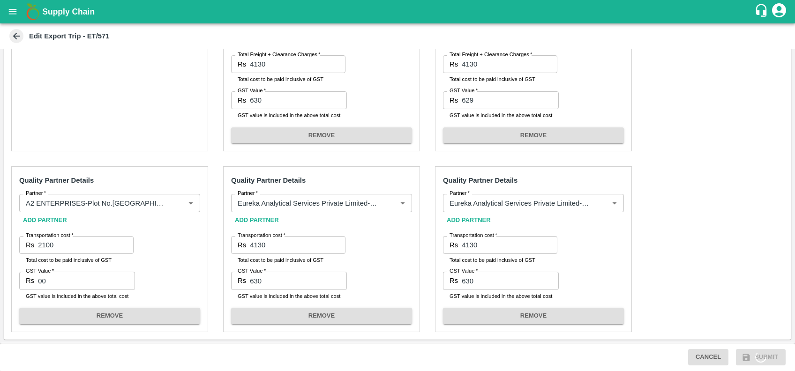 This screenshot has width=795, height=371. Describe the element at coordinates (69, 36) in the screenshot. I see `b: Edit Export Trip - ET/571` at that location.